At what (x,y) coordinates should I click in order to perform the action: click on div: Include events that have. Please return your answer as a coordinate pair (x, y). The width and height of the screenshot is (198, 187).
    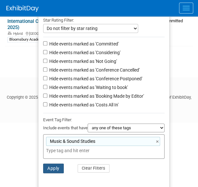
    Looking at the image, I should click on (104, 129).